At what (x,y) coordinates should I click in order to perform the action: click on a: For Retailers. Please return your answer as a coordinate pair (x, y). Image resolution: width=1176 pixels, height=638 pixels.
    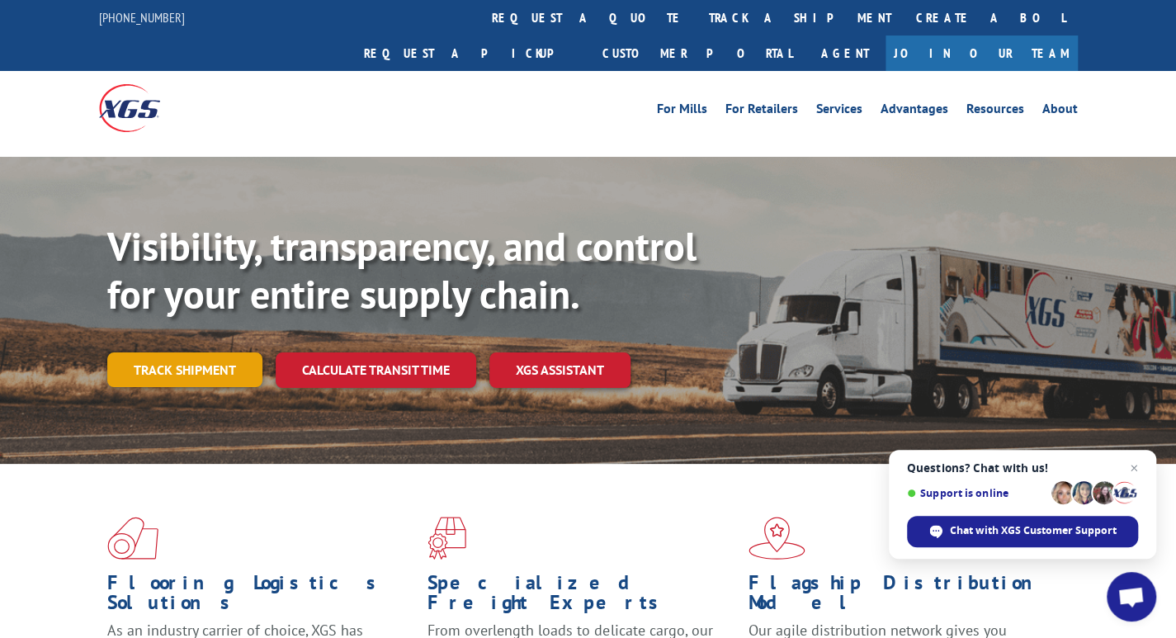
    Looking at the image, I should click on (762, 111).